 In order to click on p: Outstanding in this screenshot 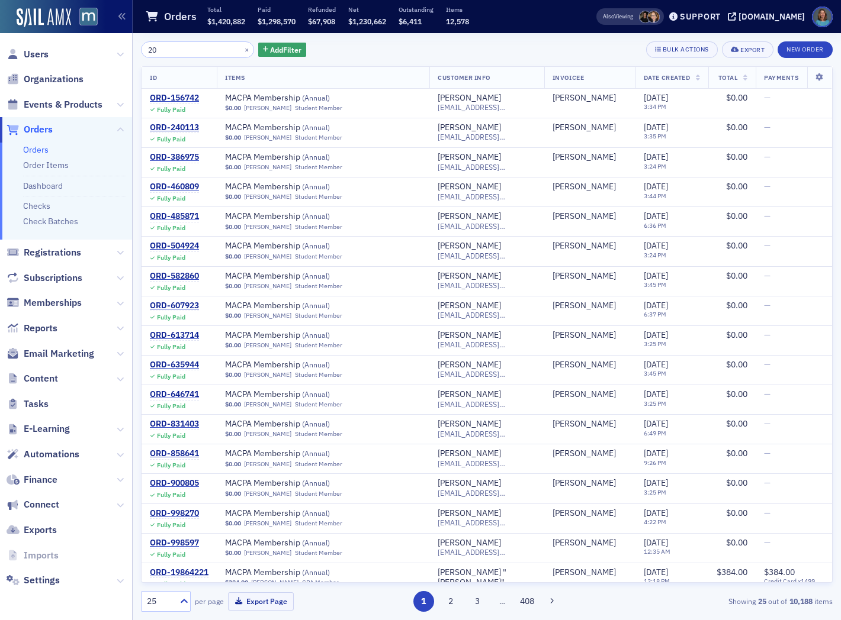, I will do `click(416, 9)`.